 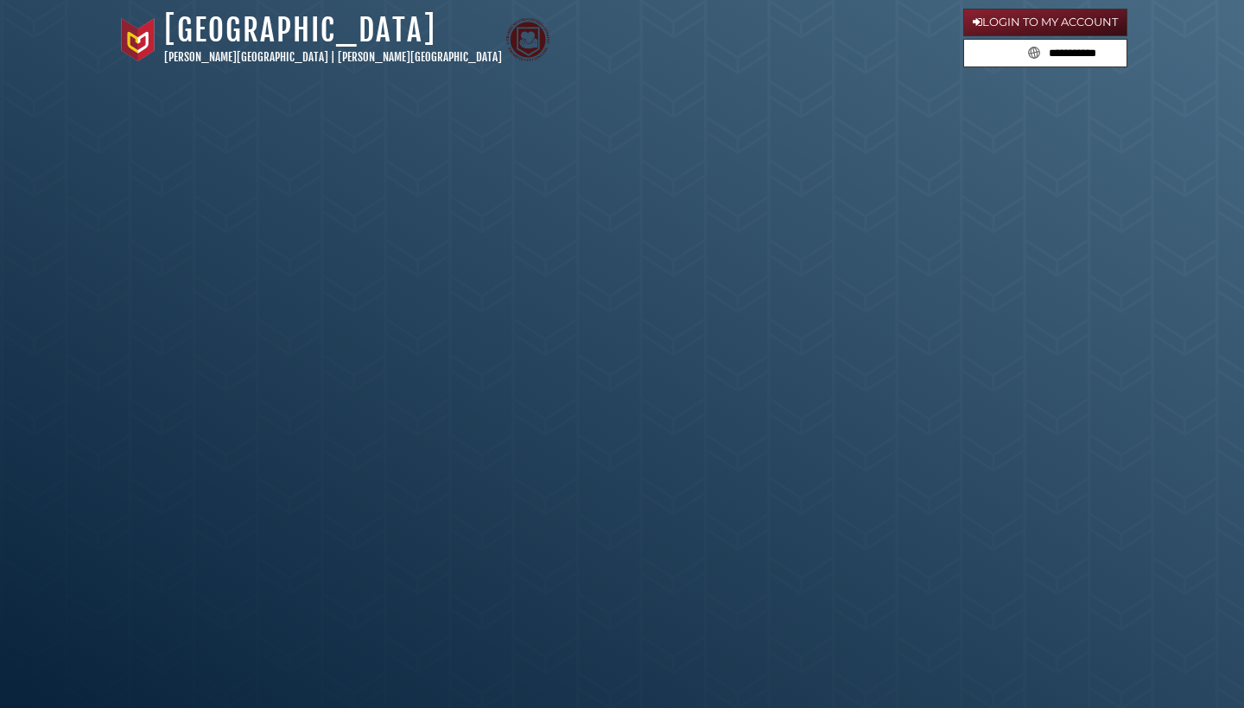 I want to click on button: Search, so click(x=1034, y=51).